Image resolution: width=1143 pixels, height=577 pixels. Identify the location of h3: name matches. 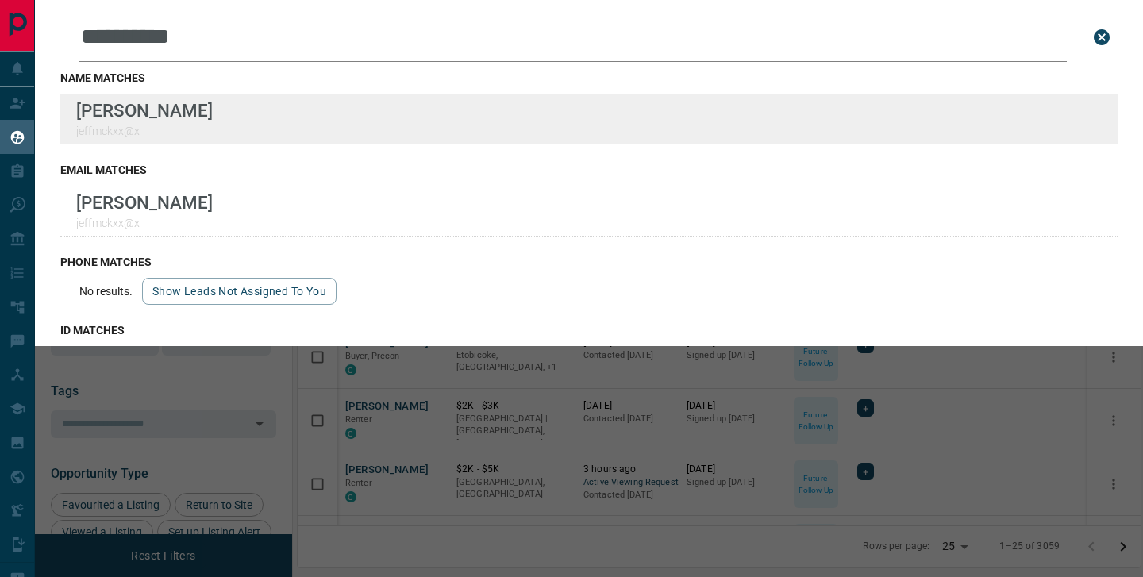
(589, 78).